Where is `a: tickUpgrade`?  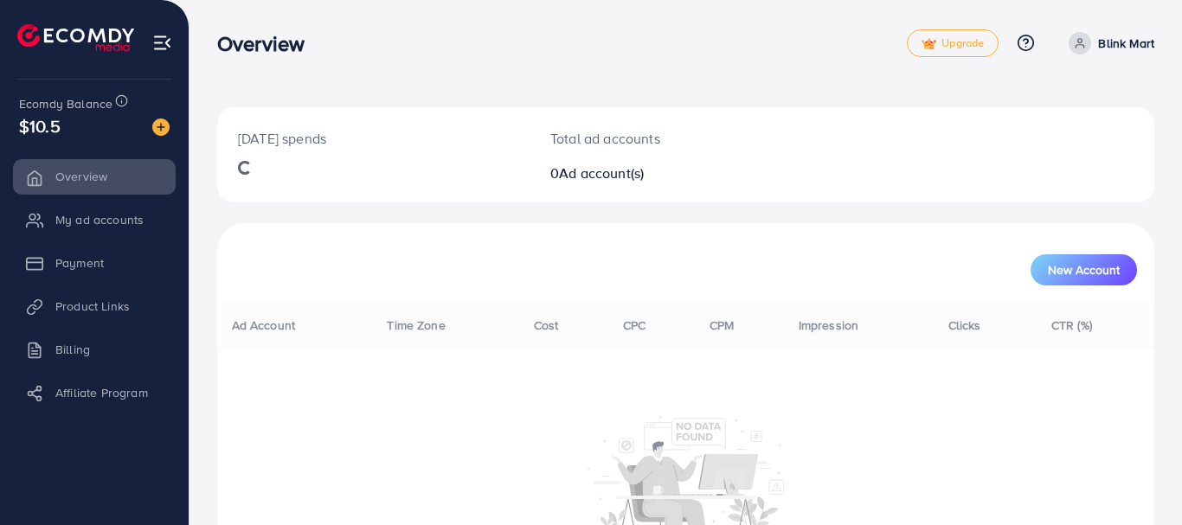 a: tickUpgrade is located at coordinates (953, 43).